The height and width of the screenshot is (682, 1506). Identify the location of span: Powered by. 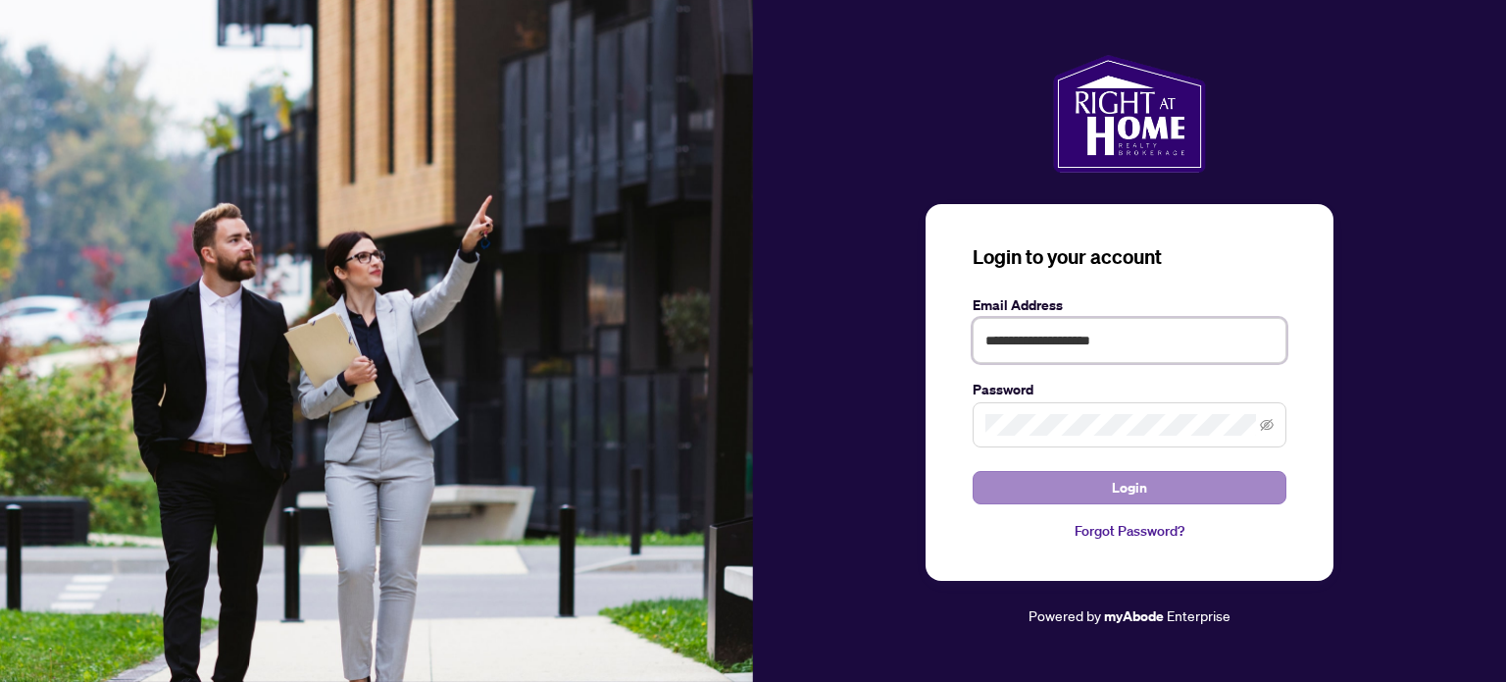
(1065, 615).